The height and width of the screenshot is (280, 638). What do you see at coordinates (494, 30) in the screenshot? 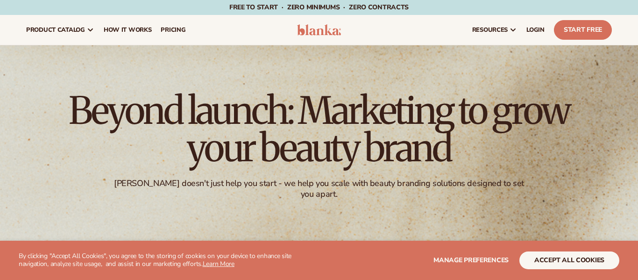
I see `a: resources` at bounding box center [494, 30].